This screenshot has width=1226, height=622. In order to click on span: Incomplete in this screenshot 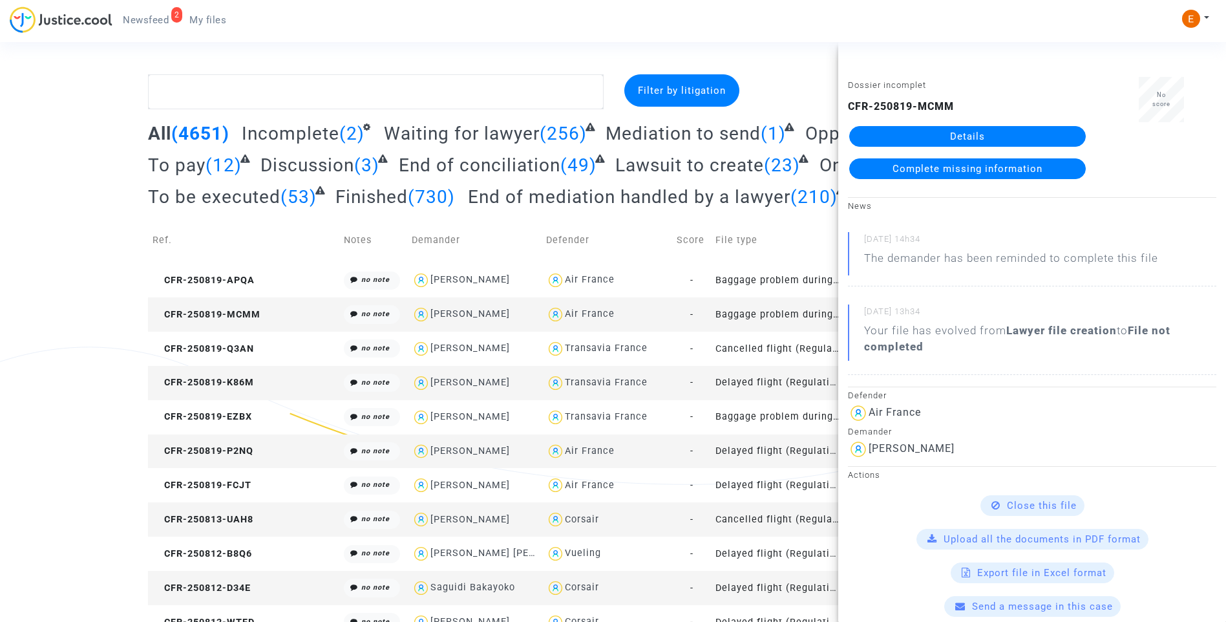, I will do `click(290, 133)`.